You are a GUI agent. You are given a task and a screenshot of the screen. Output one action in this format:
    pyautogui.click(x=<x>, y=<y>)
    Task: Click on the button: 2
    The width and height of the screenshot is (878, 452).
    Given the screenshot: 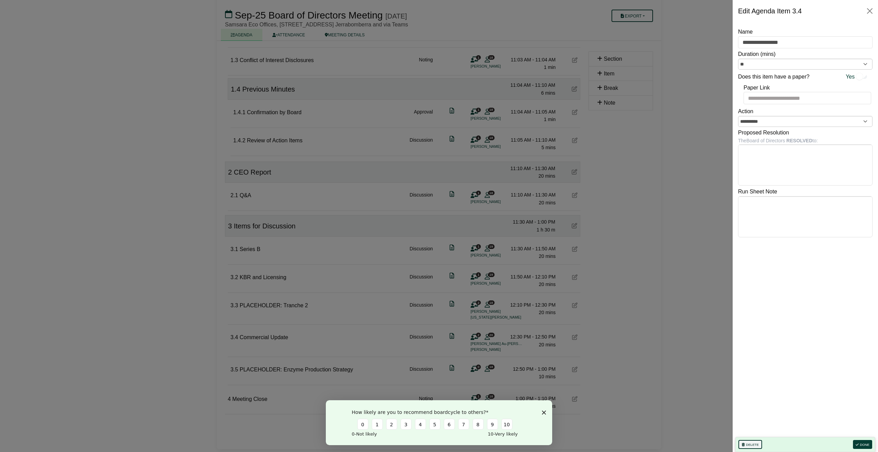 What is the action you would take?
    pyautogui.click(x=66, y=24)
    